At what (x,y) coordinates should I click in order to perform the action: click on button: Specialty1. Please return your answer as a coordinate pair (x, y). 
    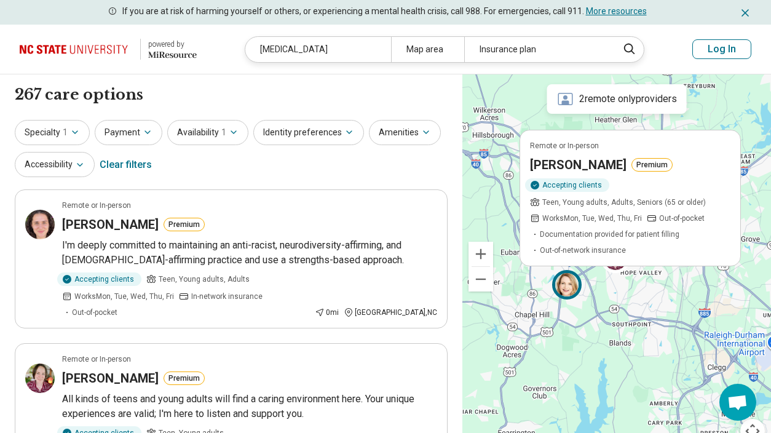
    Looking at the image, I should click on (52, 132).